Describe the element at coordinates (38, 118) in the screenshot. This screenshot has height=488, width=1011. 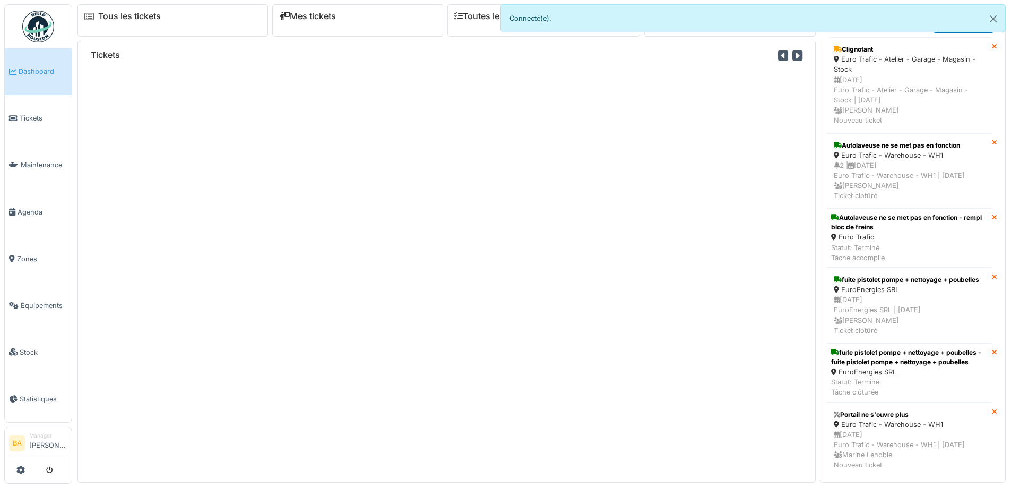
I see `a: Tickets` at that location.